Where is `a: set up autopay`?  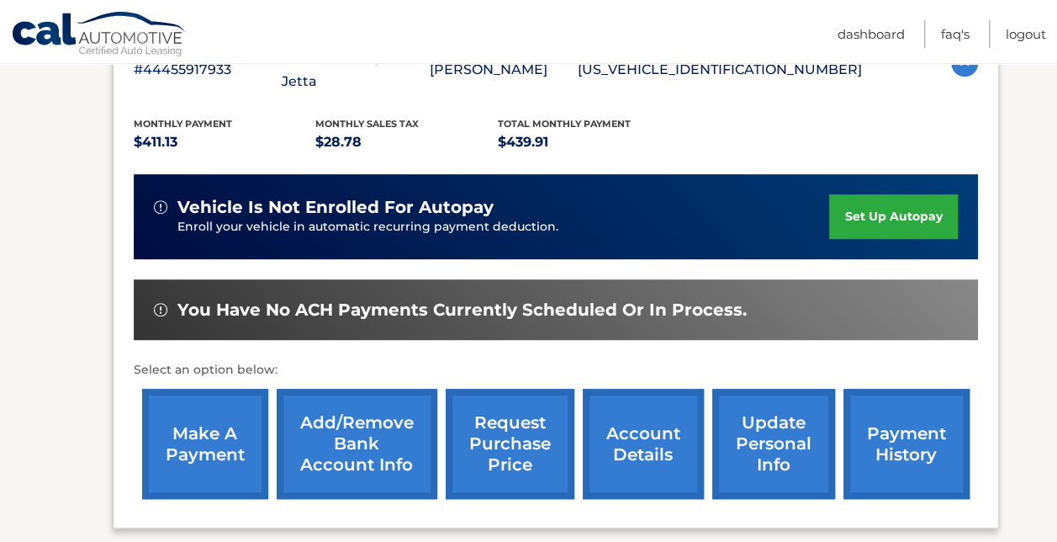
a: set up autopay is located at coordinates (893, 216).